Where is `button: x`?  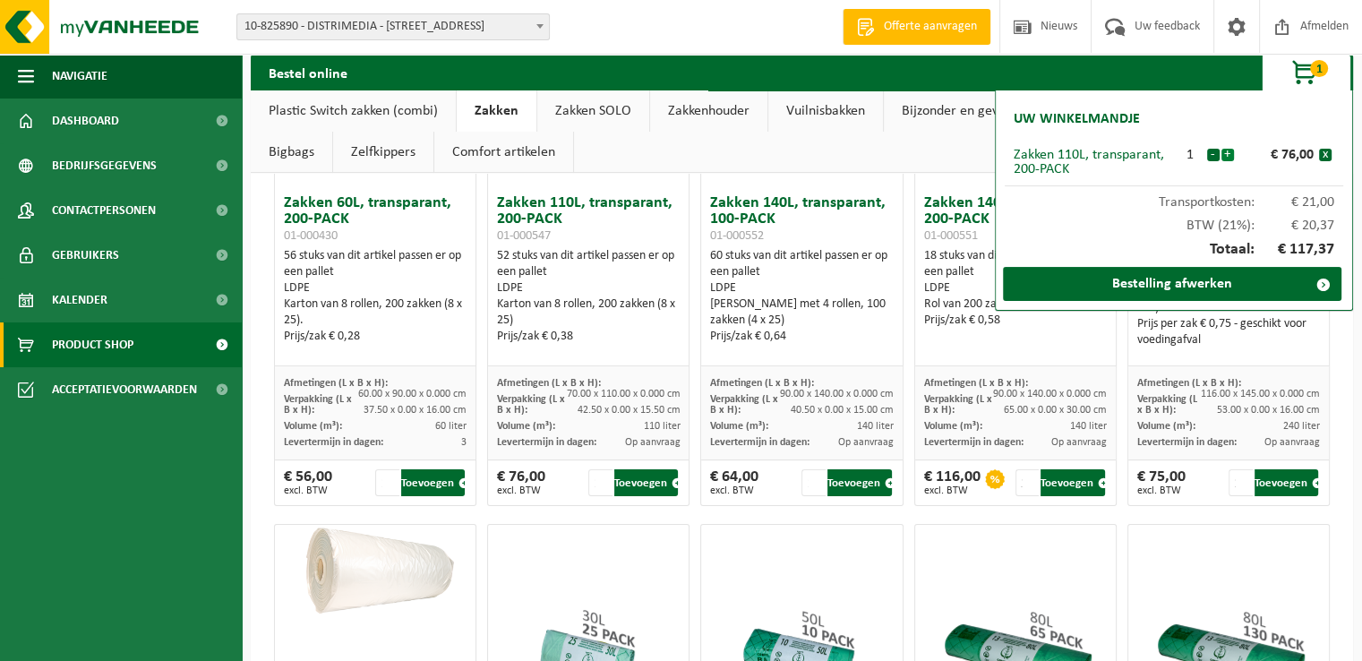 button: x is located at coordinates (1326, 155).